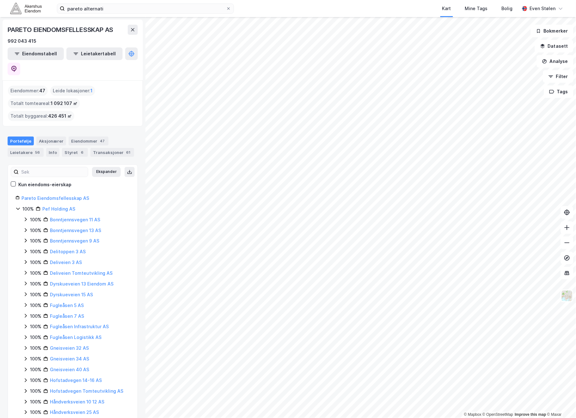 The width and height of the screenshot is (576, 418). I want to click on button: Analyse, so click(555, 61).